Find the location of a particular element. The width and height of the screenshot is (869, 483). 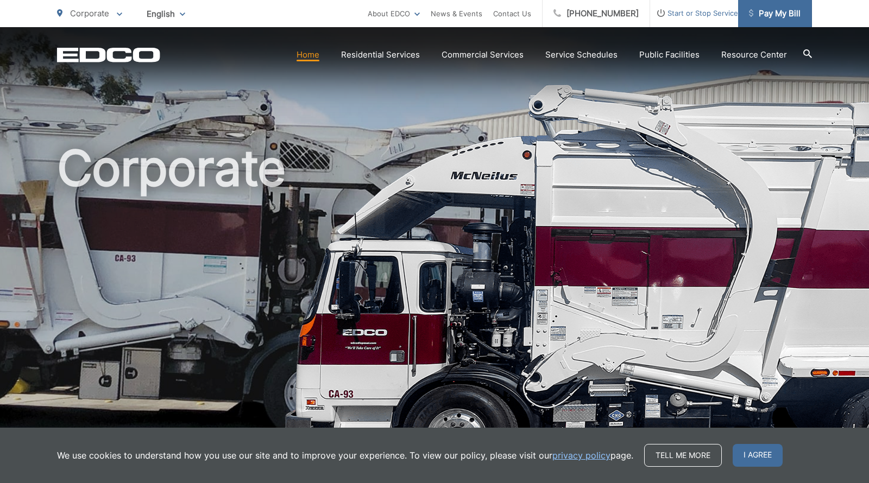

p: We use cookies to understand how you use our site and to improve your experience. To view our pol... is located at coordinates (345, 456).